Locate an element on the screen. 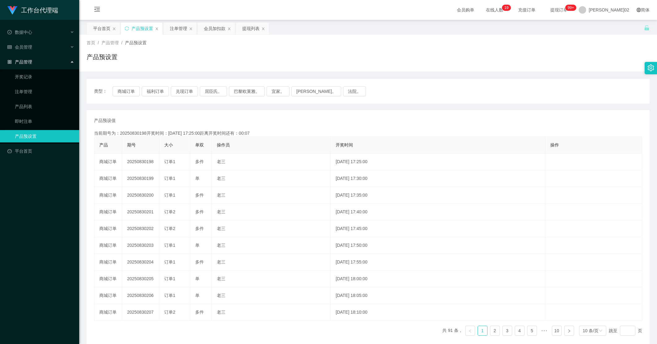  li: 3 is located at coordinates (507, 330).